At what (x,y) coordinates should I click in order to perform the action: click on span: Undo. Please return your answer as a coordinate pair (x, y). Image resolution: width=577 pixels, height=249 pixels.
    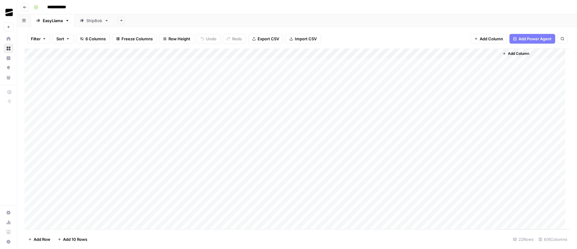
    Looking at the image, I should click on (211, 39).